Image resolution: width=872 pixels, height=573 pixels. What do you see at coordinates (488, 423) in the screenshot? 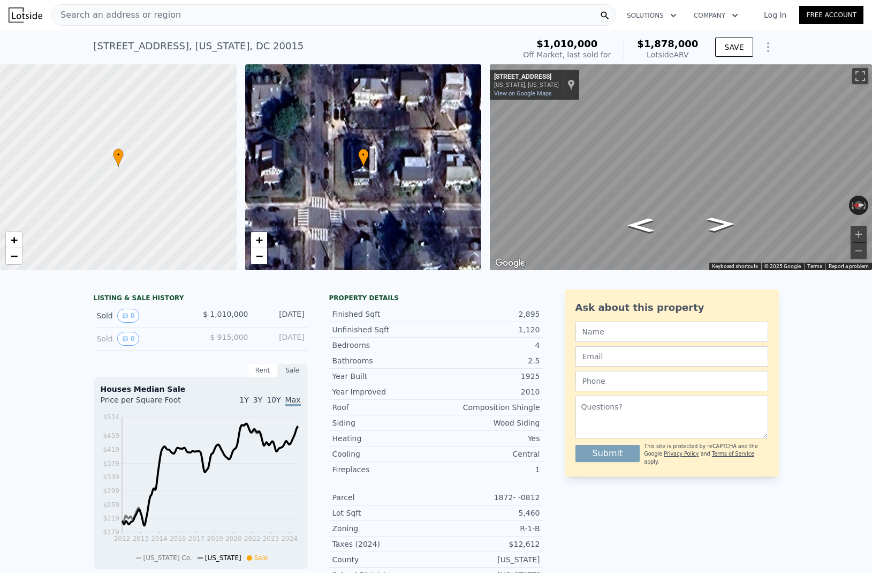
I see `div: Wood Siding` at bounding box center [488, 423].